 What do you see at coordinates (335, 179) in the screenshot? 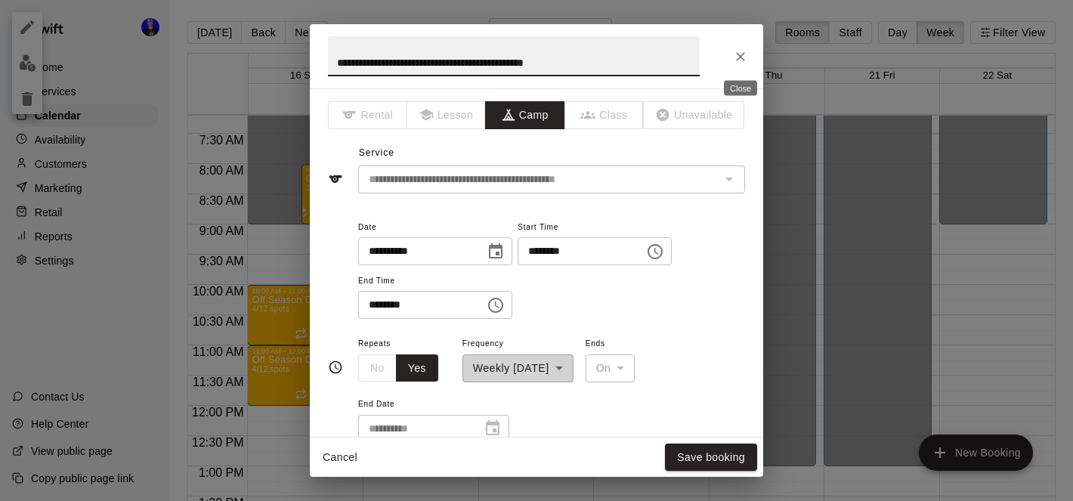
I see `svg: Service` at bounding box center [335, 179].